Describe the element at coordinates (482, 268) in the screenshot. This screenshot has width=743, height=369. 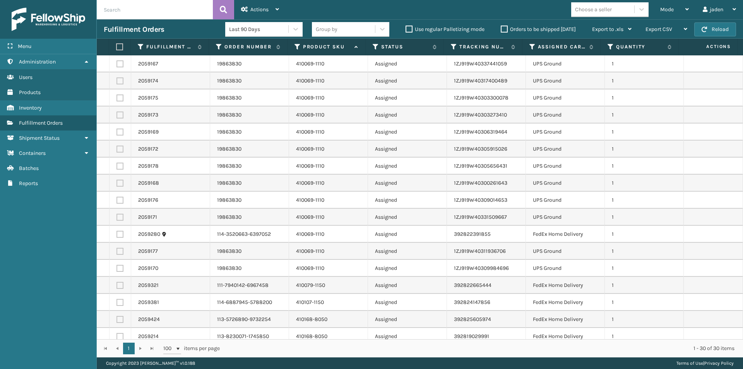
I see `a: 1ZJ919W40309984696` at that location.